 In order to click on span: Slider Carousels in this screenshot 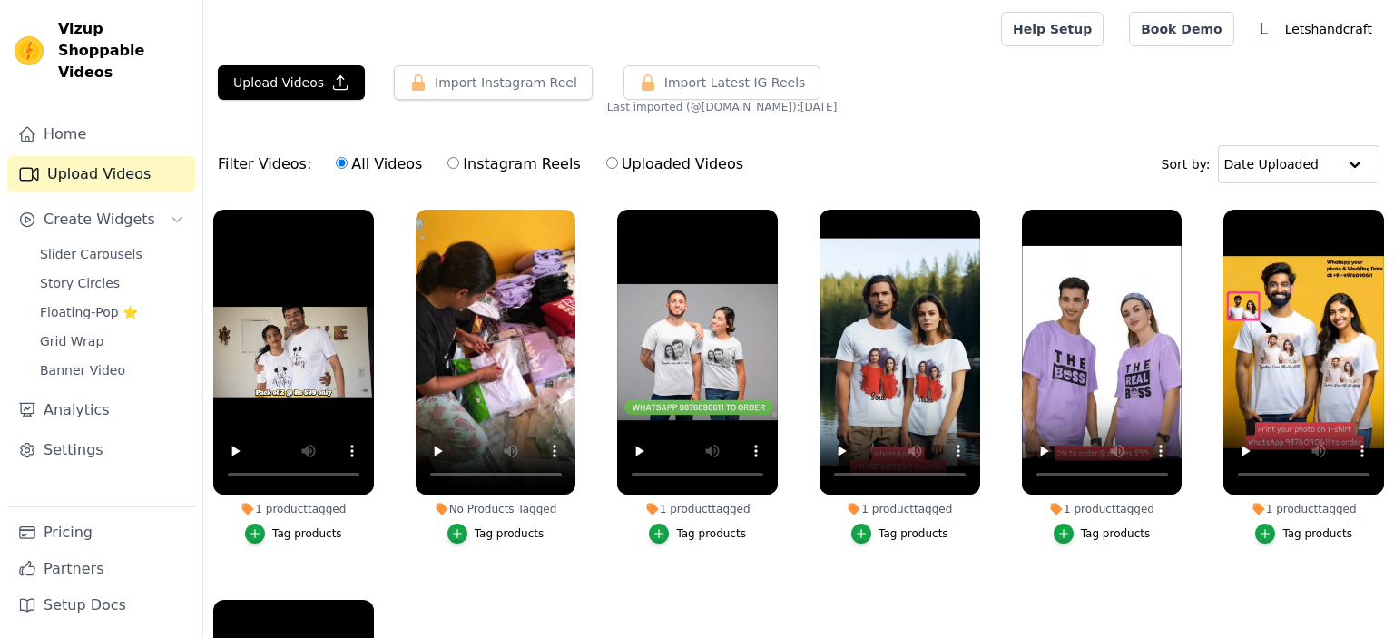, I will do `click(91, 254)`.